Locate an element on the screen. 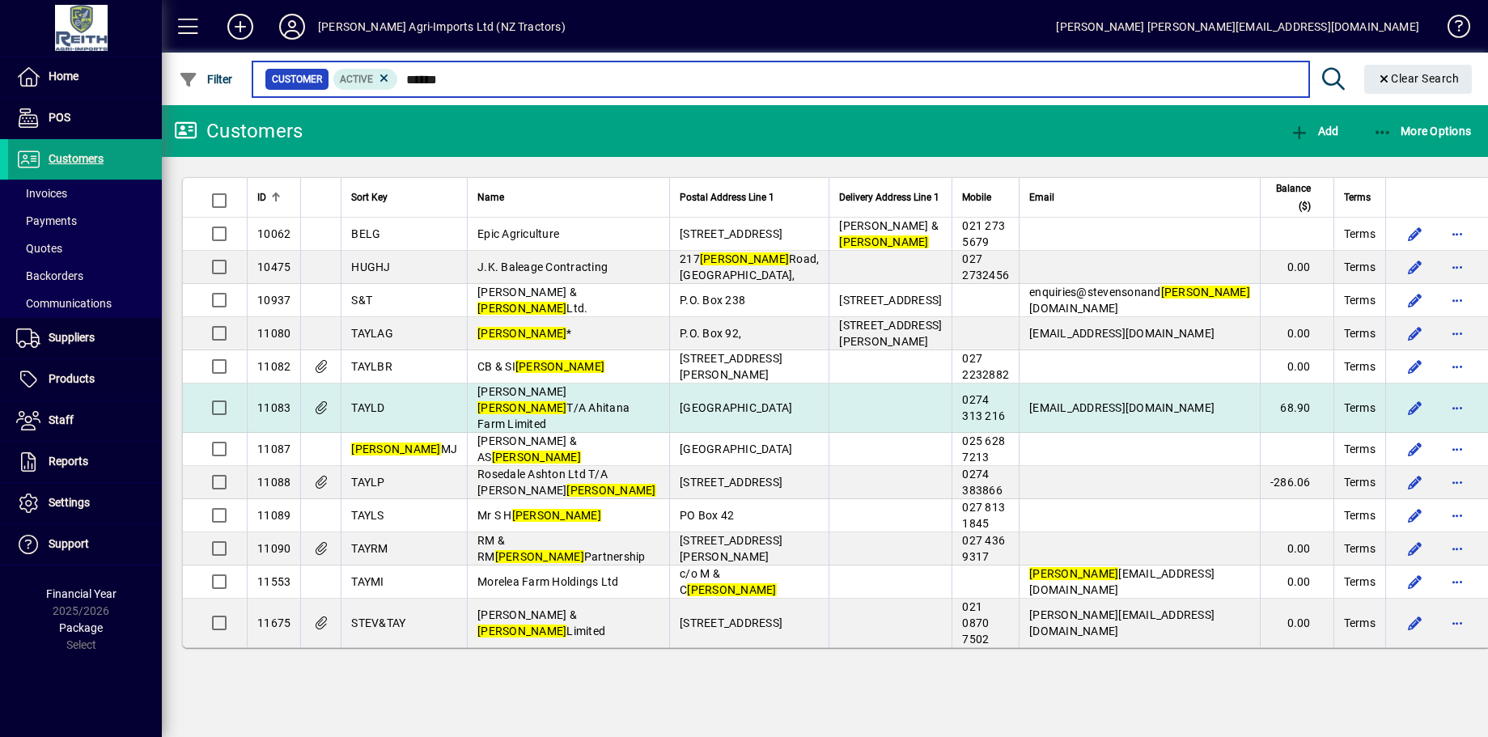 Image resolution: width=1488 pixels, height=737 pixels. div: Email is located at coordinates (1140, 197).